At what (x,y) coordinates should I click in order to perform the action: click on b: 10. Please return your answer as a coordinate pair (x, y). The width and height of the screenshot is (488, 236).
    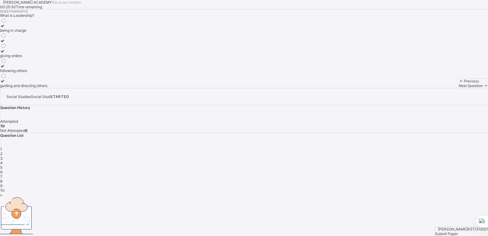
    Looking at the image, I should click on (2, 126).